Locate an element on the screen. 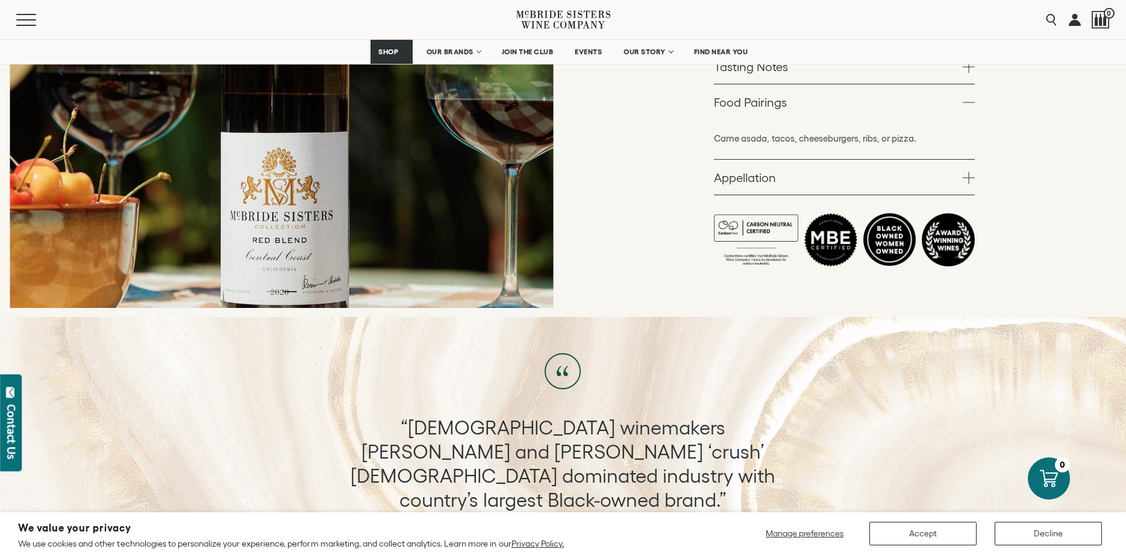  span: OUR BRANDS is located at coordinates (450, 52).